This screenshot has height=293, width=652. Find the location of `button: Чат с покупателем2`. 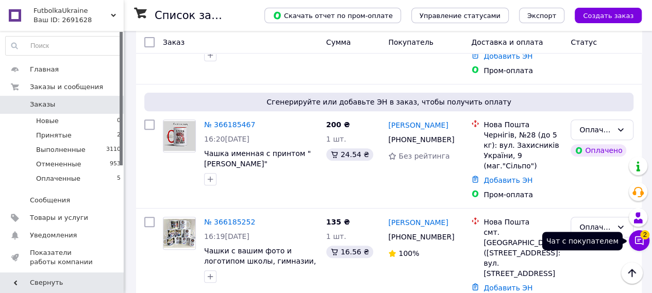

button: Чат с покупателем2 is located at coordinates (639, 241).